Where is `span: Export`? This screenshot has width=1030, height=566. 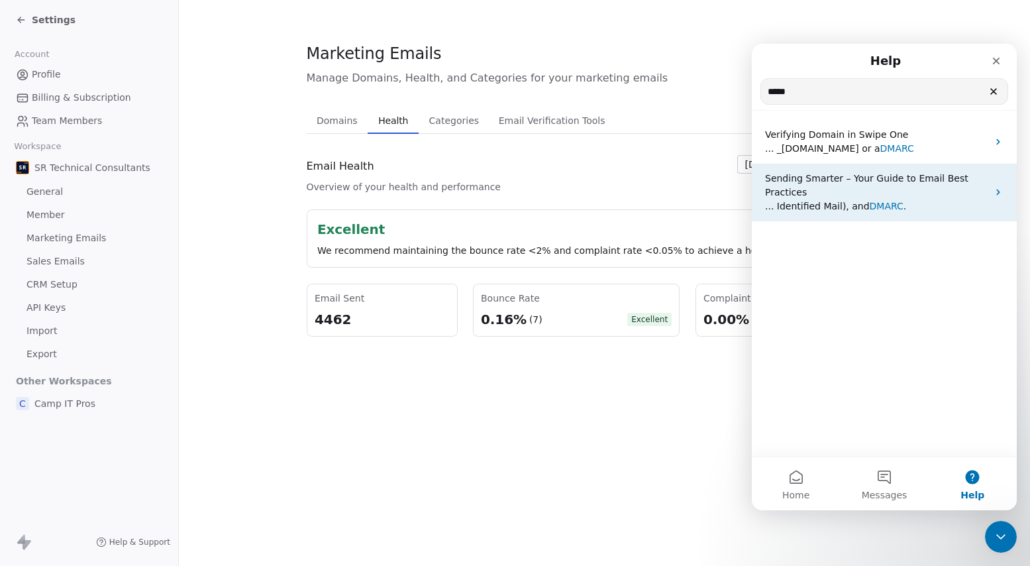
span: Export is located at coordinates (42, 354).